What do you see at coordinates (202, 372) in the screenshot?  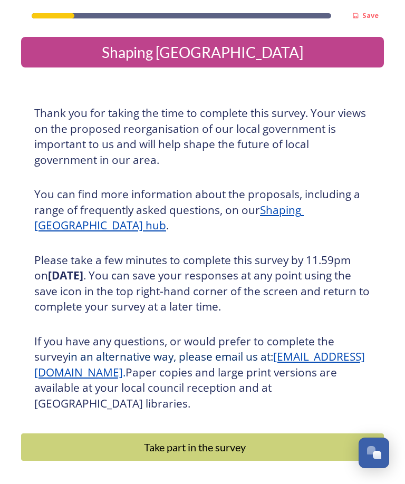 I see `h3: If you have any questions, or would prefer to complete the survey Paper copies and large print ve...` at bounding box center [202, 372].